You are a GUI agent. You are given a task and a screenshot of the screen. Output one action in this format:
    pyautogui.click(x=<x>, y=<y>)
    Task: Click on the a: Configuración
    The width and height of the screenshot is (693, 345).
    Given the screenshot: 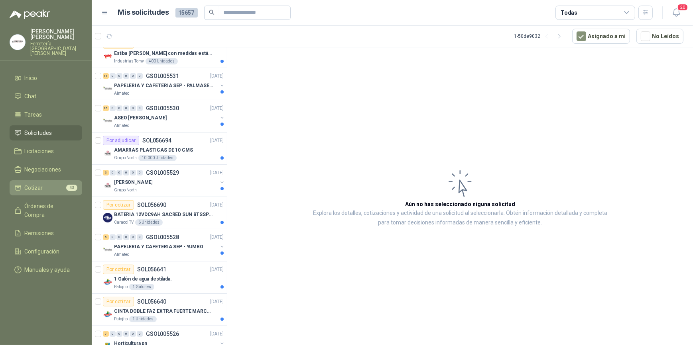 What is the action you would take?
    pyautogui.click(x=46, y=252)
    